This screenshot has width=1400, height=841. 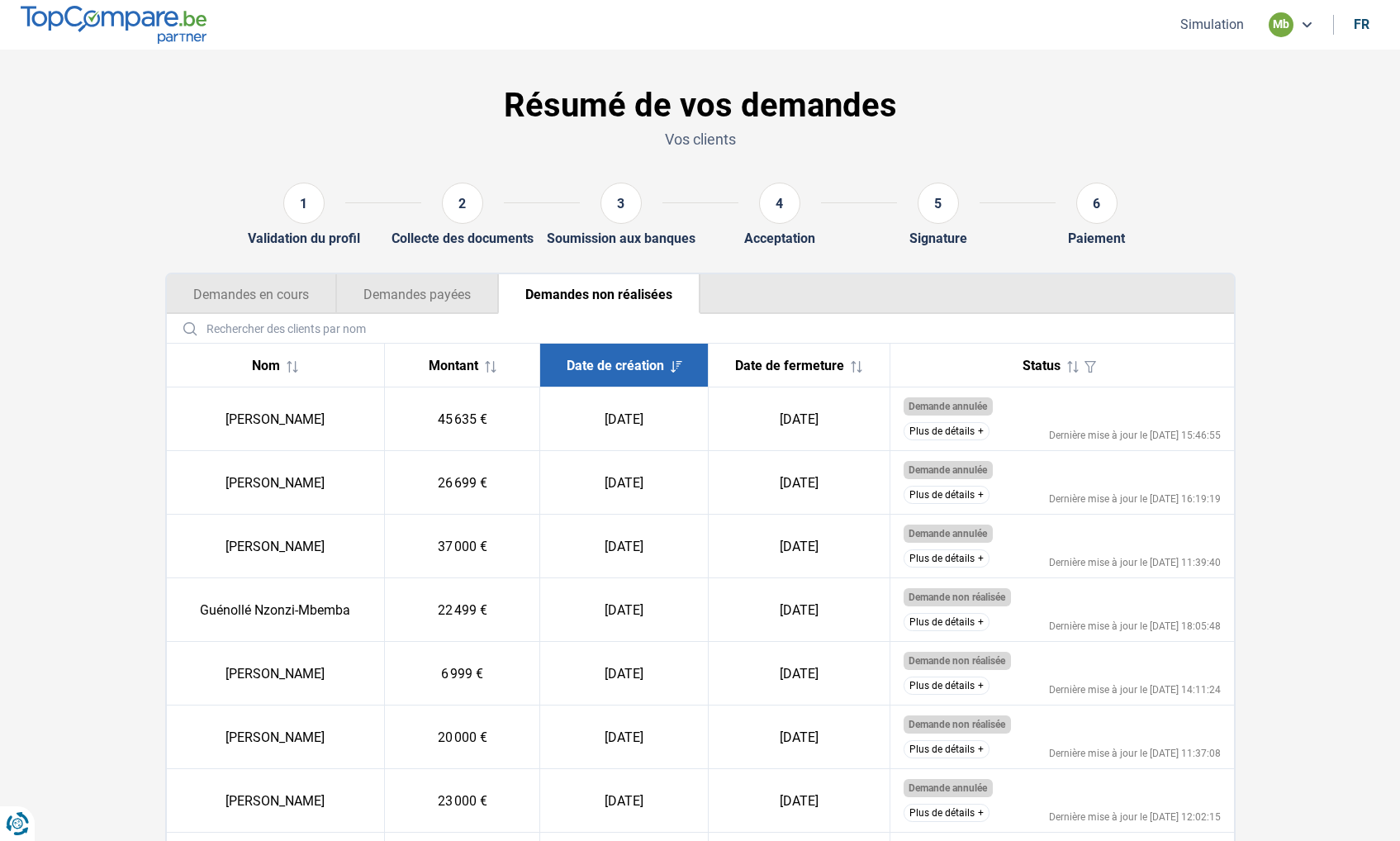 What do you see at coordinates (700, 328) in the screenshot?
I see `input: Rechercher des clients par nom` at bounding box center [700, 328].